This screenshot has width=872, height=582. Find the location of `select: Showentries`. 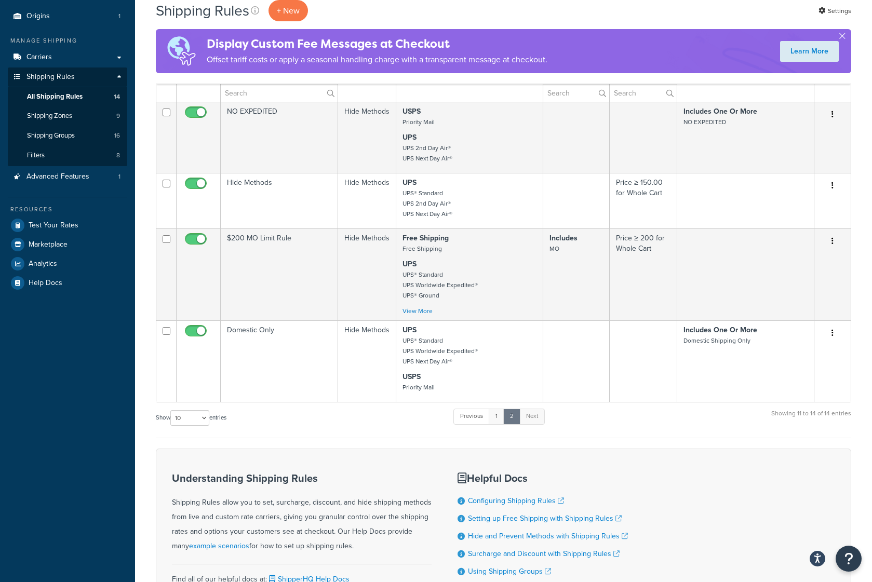

select: Showentries is located at coordinates (190, 418).